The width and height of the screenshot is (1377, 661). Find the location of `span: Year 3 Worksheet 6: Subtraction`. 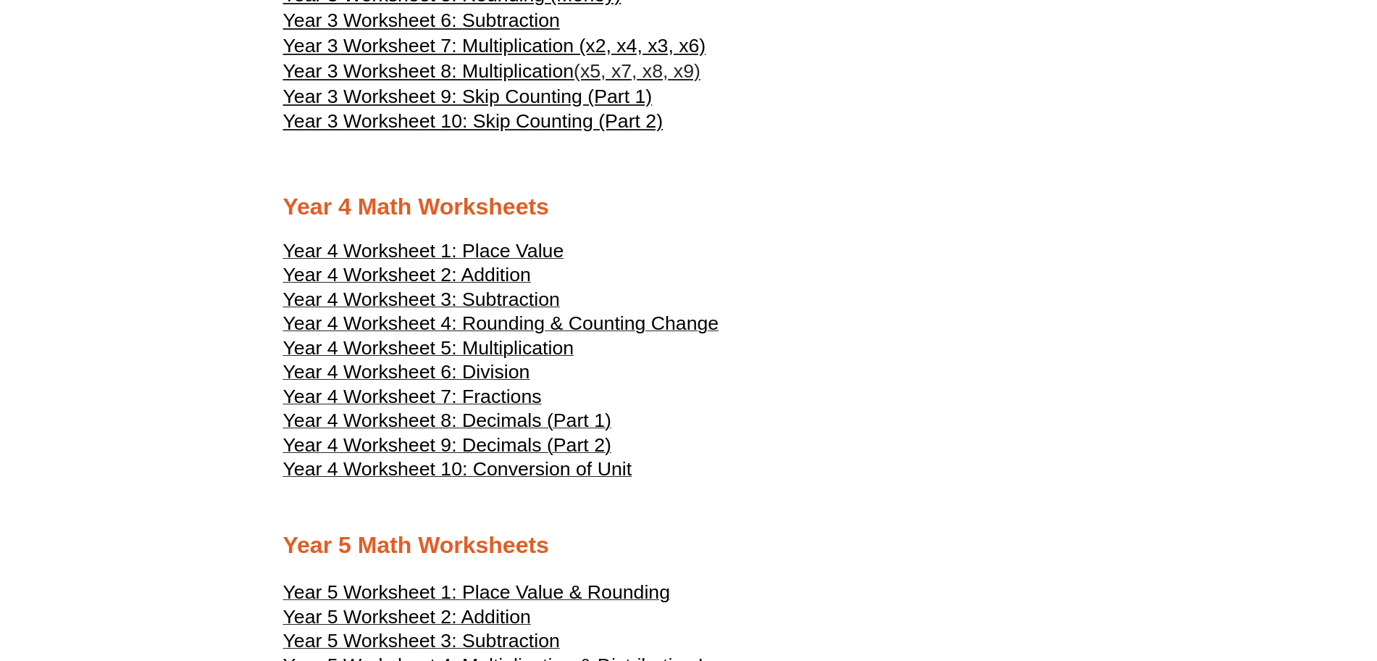

span: Year 3 Worksheet 6: Subtraction is located at coordinates (422, 20).